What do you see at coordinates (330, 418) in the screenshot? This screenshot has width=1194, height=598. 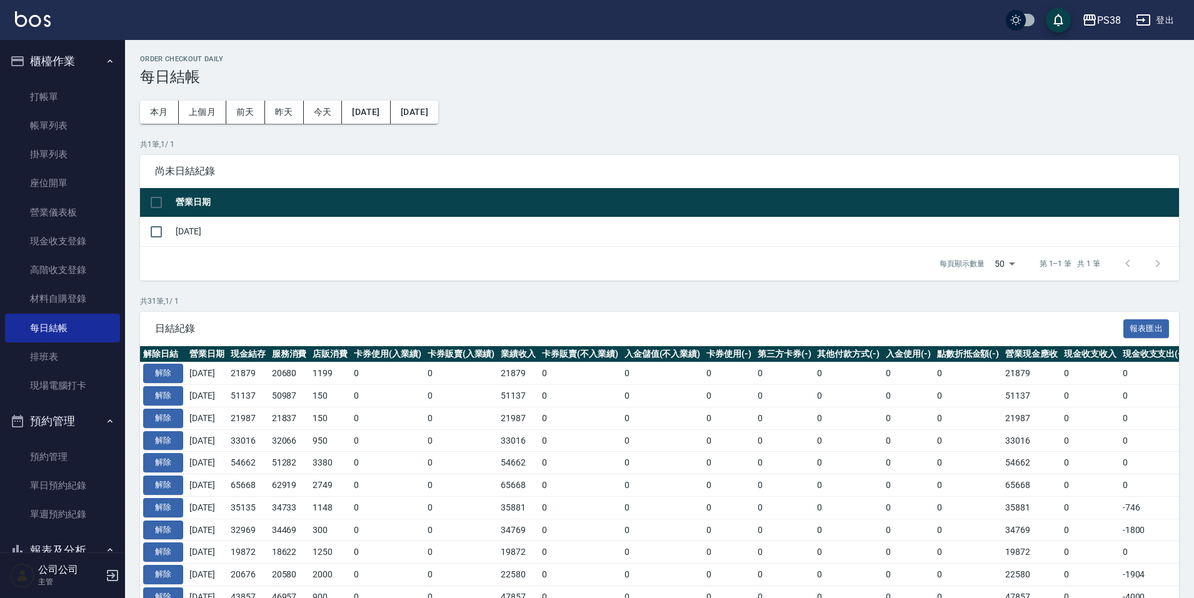 I see `td: 150` at bounding box center [330, 418].